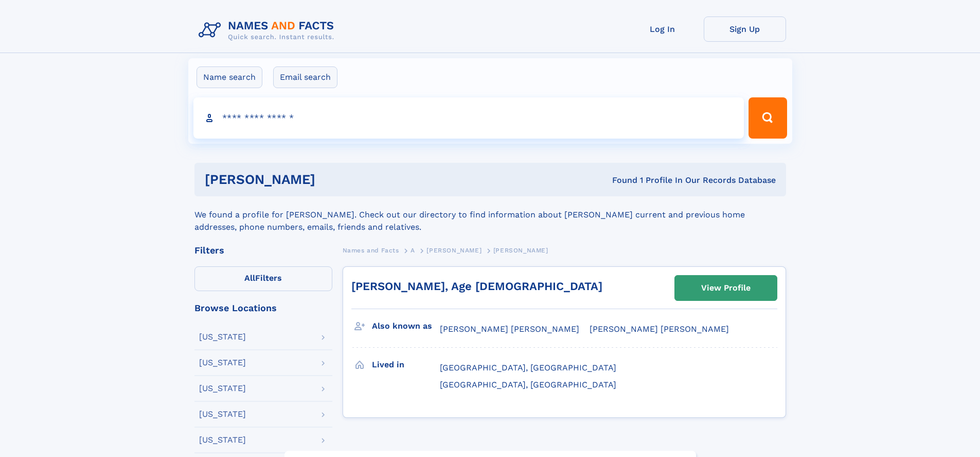  I want to click on button: Search Button, so click(768, 118).